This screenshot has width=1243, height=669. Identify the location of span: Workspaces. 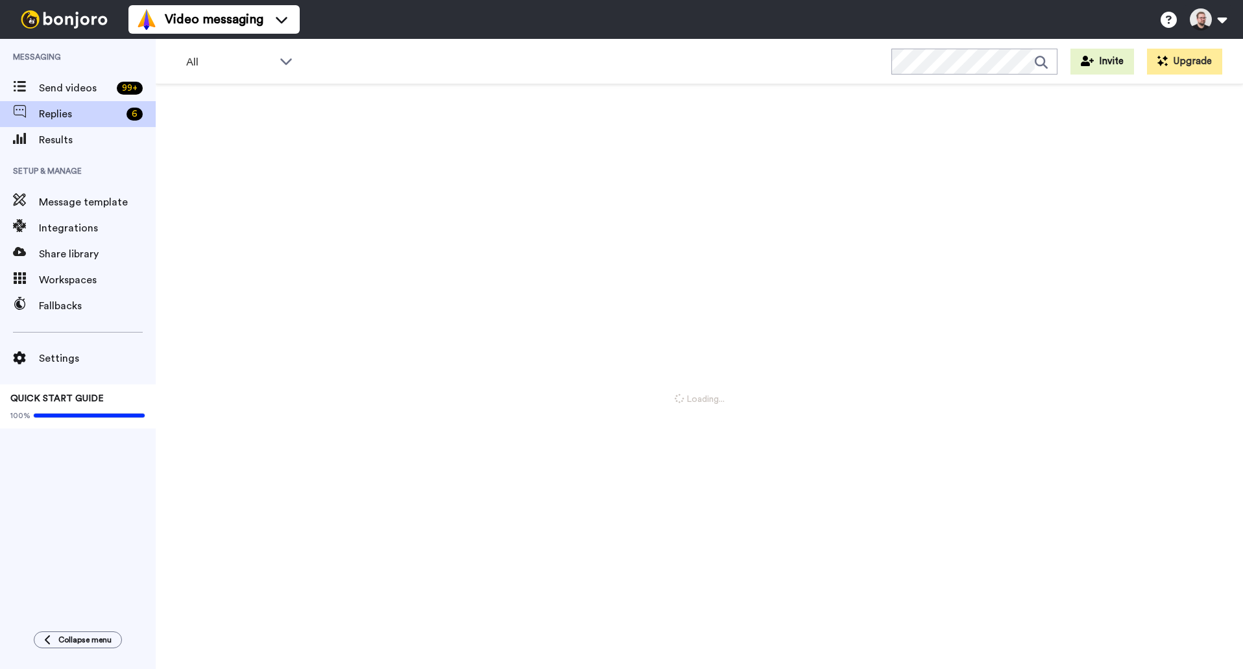
(97, 280).